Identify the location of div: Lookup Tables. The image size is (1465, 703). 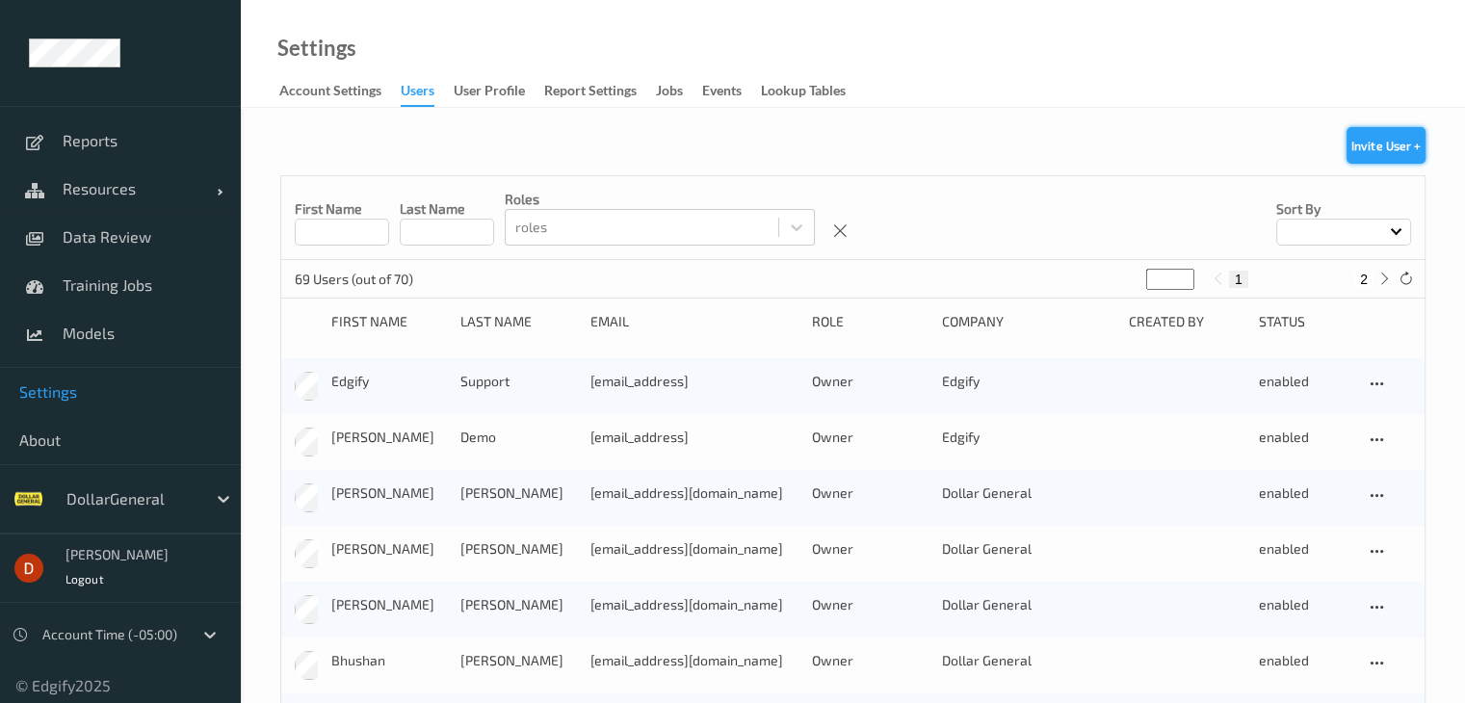
(803, 92).